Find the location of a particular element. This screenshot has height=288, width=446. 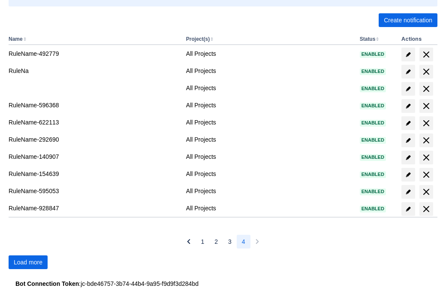

button: Project(s) is located at coordinates (198, 39).